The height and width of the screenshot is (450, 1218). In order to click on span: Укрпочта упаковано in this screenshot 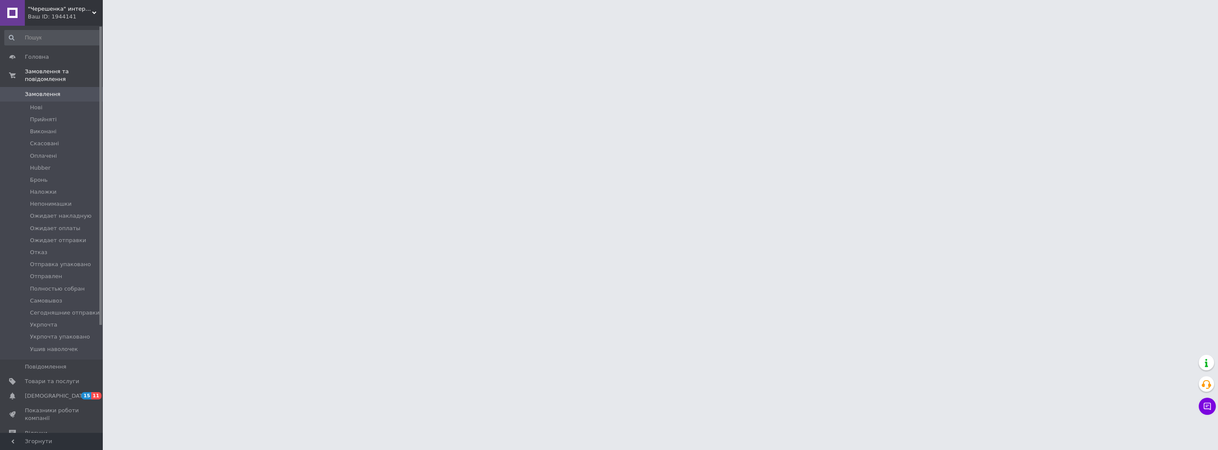, I will do `click(60, 337)`.